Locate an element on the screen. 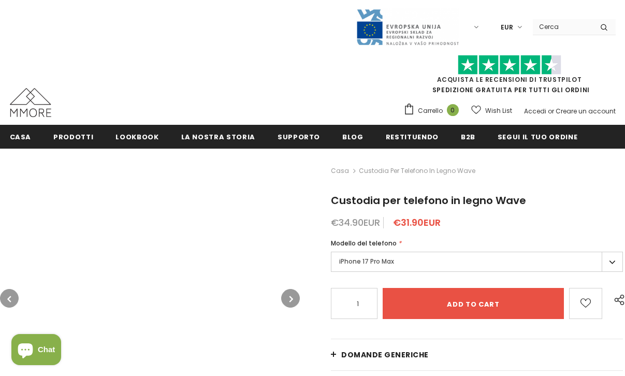 The height and width of the screenshot is (376, 625). span: Lookbook is located at coordinates (137, 137).